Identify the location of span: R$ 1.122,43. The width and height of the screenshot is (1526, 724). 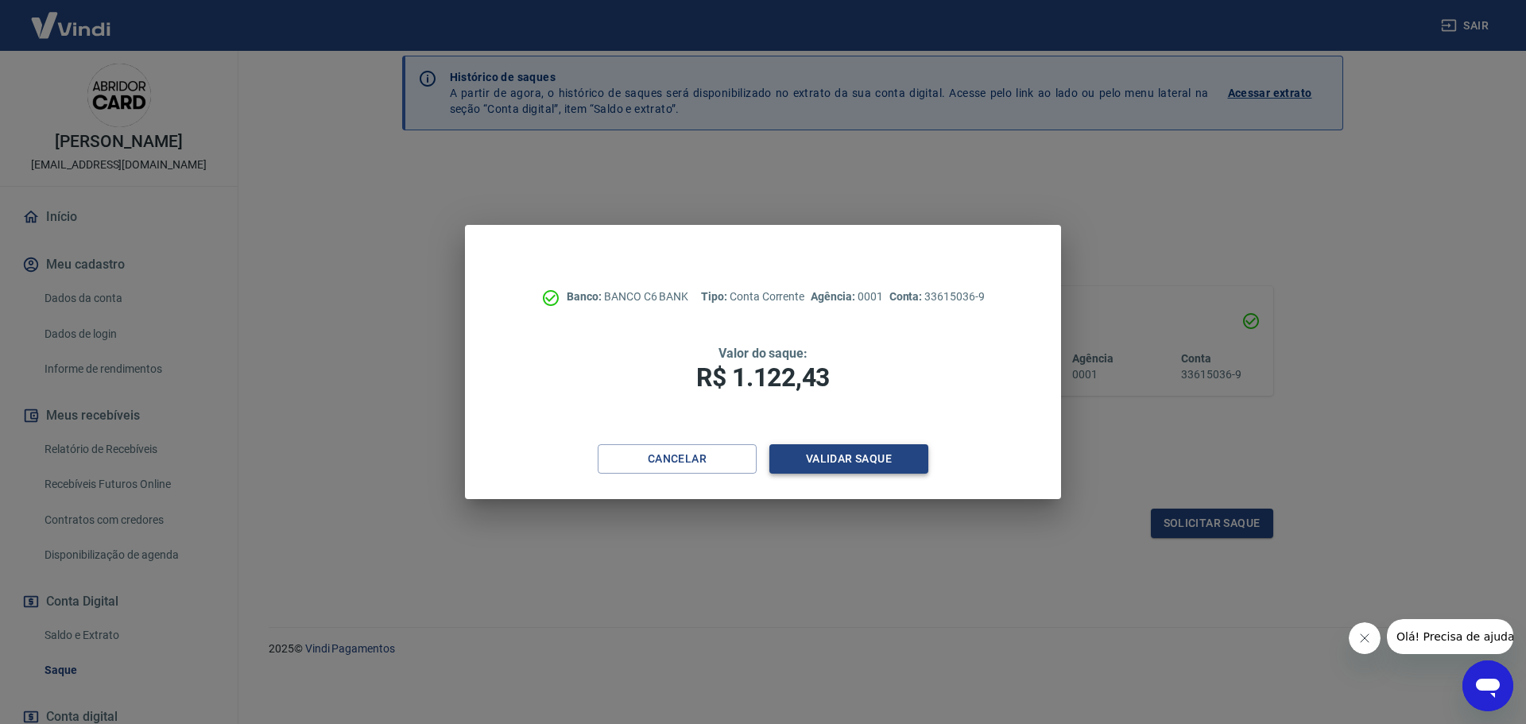
(763, 378).